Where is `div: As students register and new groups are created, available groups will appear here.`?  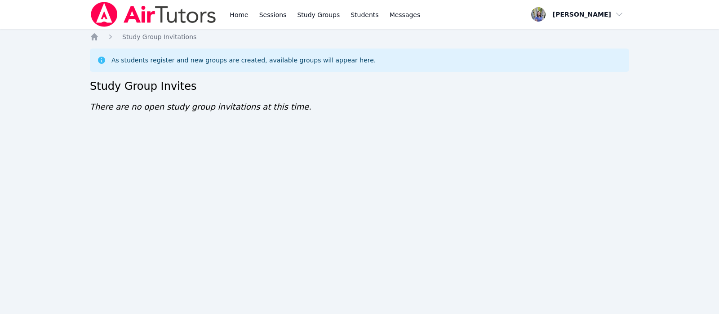 div: As students register and new groups are created, available groups will appear here. is located at coordinates (243, 60).